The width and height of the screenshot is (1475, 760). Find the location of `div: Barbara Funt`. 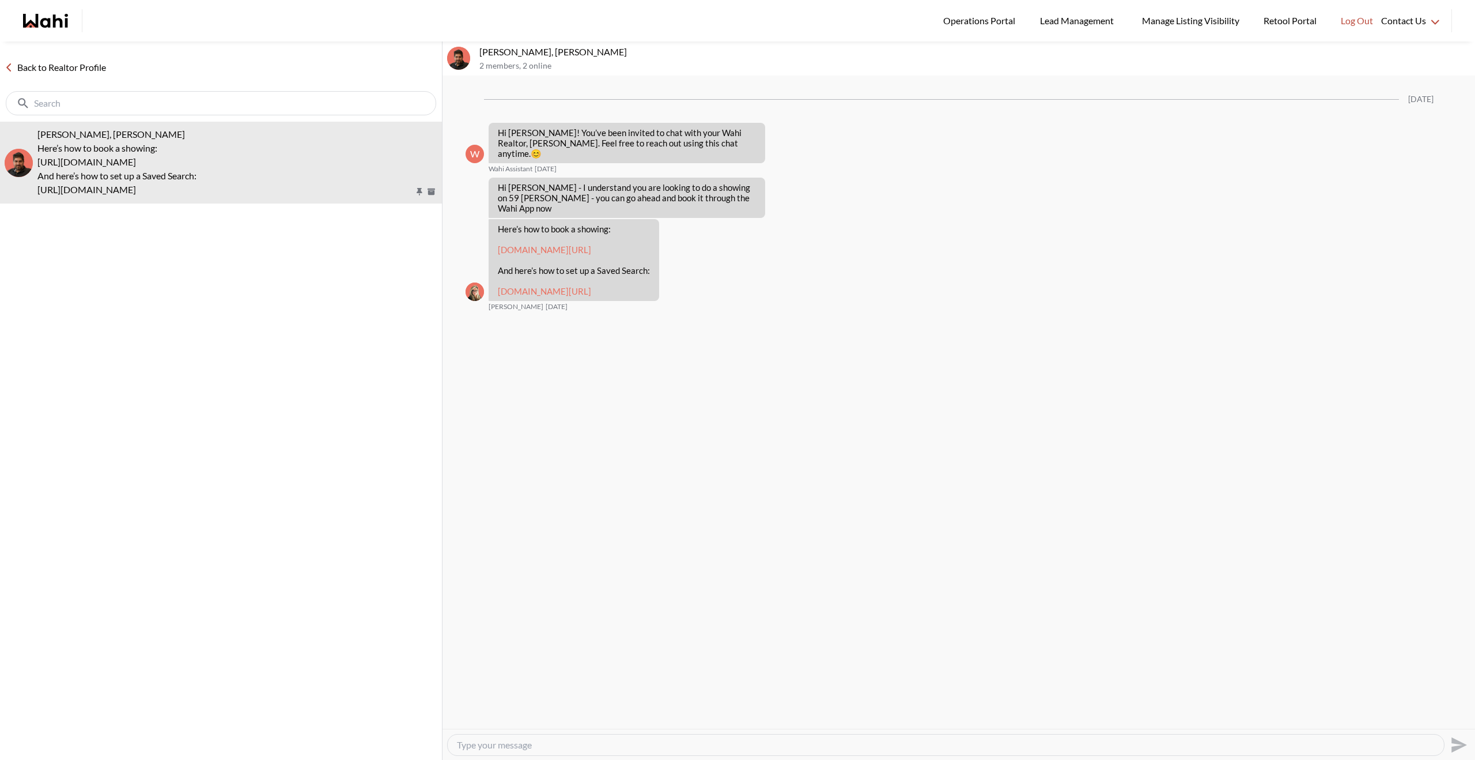

div: Barbara Funt is located at coordinates (475, 292).